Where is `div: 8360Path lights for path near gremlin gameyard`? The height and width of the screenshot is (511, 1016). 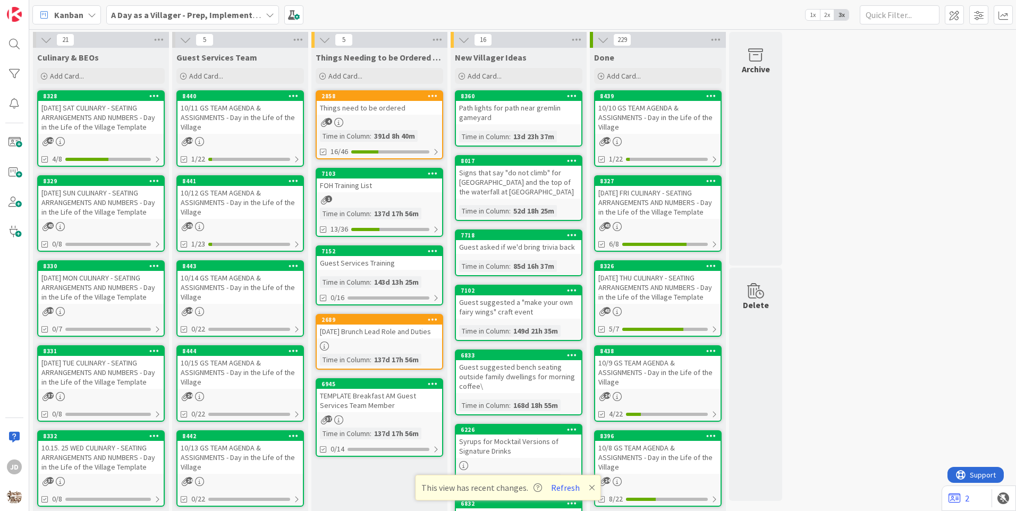 div: 8360Path lights for path near gremlin gameyard is located at coordinates (518, 108).